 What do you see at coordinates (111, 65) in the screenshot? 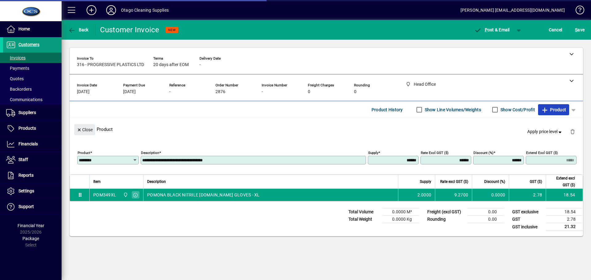
I see `span: 316 - PROGRESSIVE PLASTICS LTD` at bounding box center [111, 65].